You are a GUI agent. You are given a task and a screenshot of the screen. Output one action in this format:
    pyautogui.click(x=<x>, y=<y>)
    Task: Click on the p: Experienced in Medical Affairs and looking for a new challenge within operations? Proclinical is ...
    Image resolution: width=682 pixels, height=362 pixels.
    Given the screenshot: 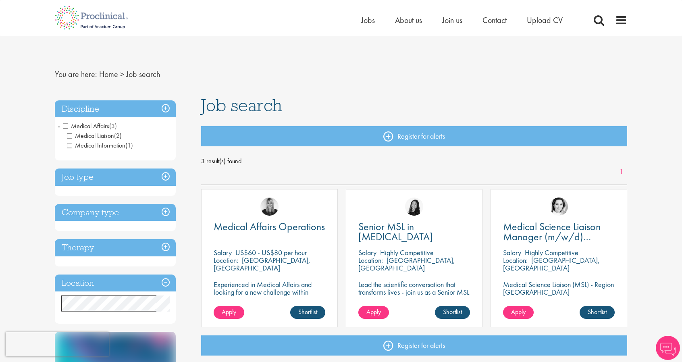 What is the action you would take?
    pyautogui.click(x=269, y=300)
    